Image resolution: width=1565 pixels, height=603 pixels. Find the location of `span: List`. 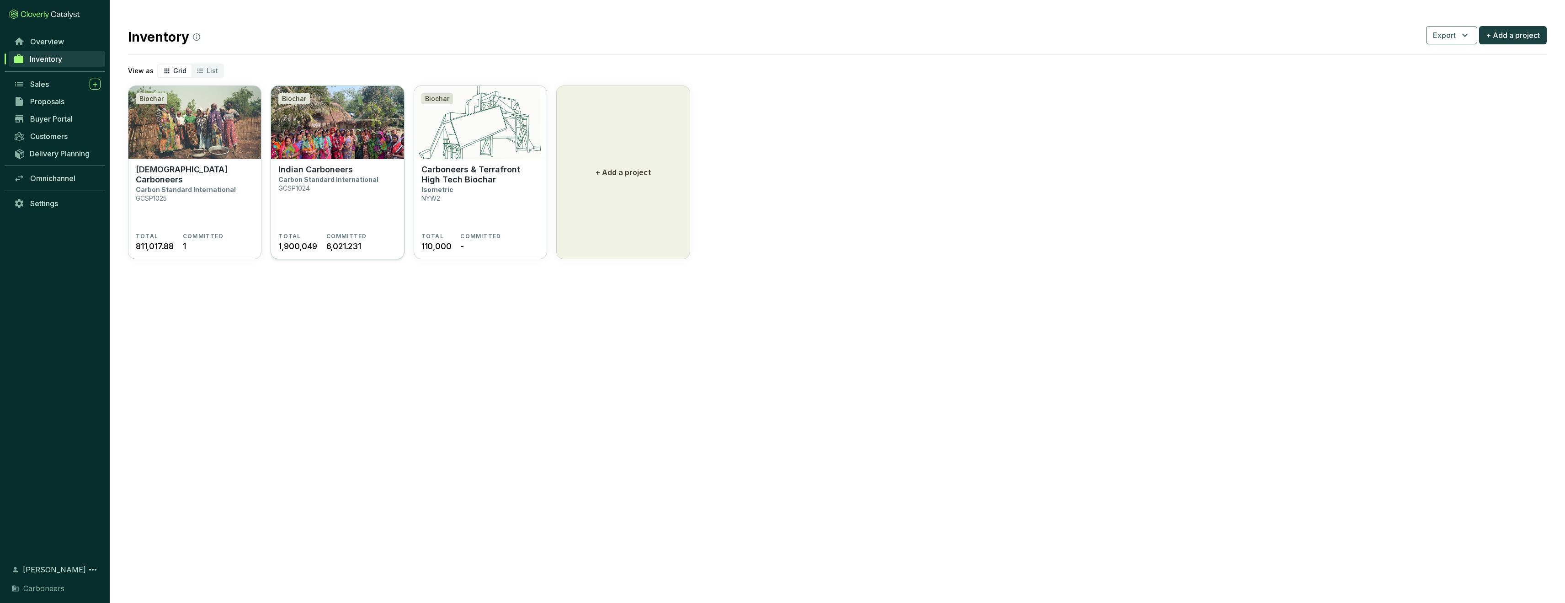

span: List is located at coordinates (212, 70).